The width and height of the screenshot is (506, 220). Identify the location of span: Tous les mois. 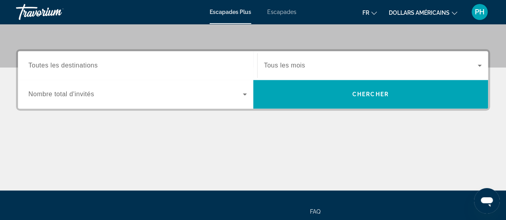
(284, 65).